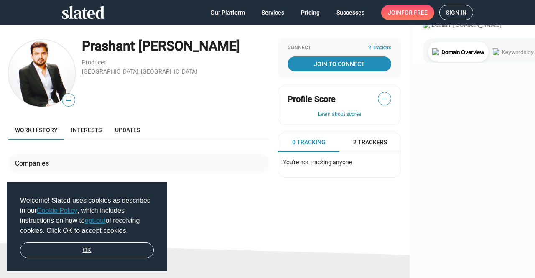 The width and height of the screenshot is (535, 278). I want to click on a: opt-out, so click(95, 220).